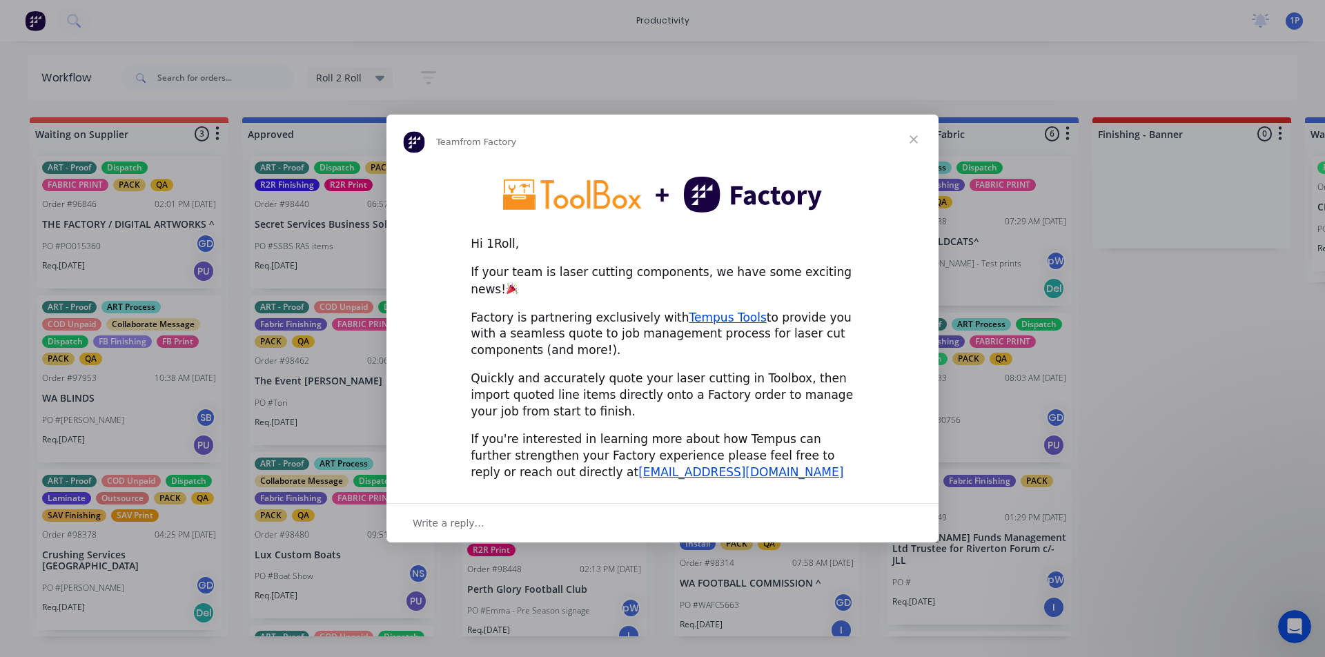 The image size is (1325, 657). I want to click on div: Open conversation and reply, so click(663, 523).